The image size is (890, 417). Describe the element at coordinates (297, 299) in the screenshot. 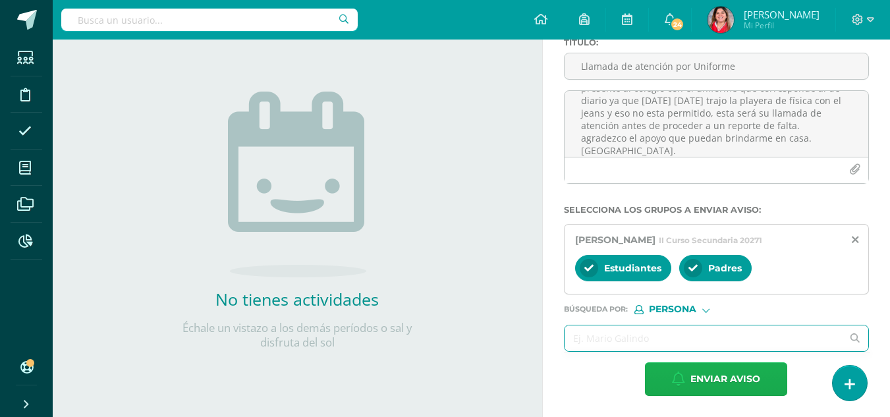

I see `h2: No tienes actividades` at that location.